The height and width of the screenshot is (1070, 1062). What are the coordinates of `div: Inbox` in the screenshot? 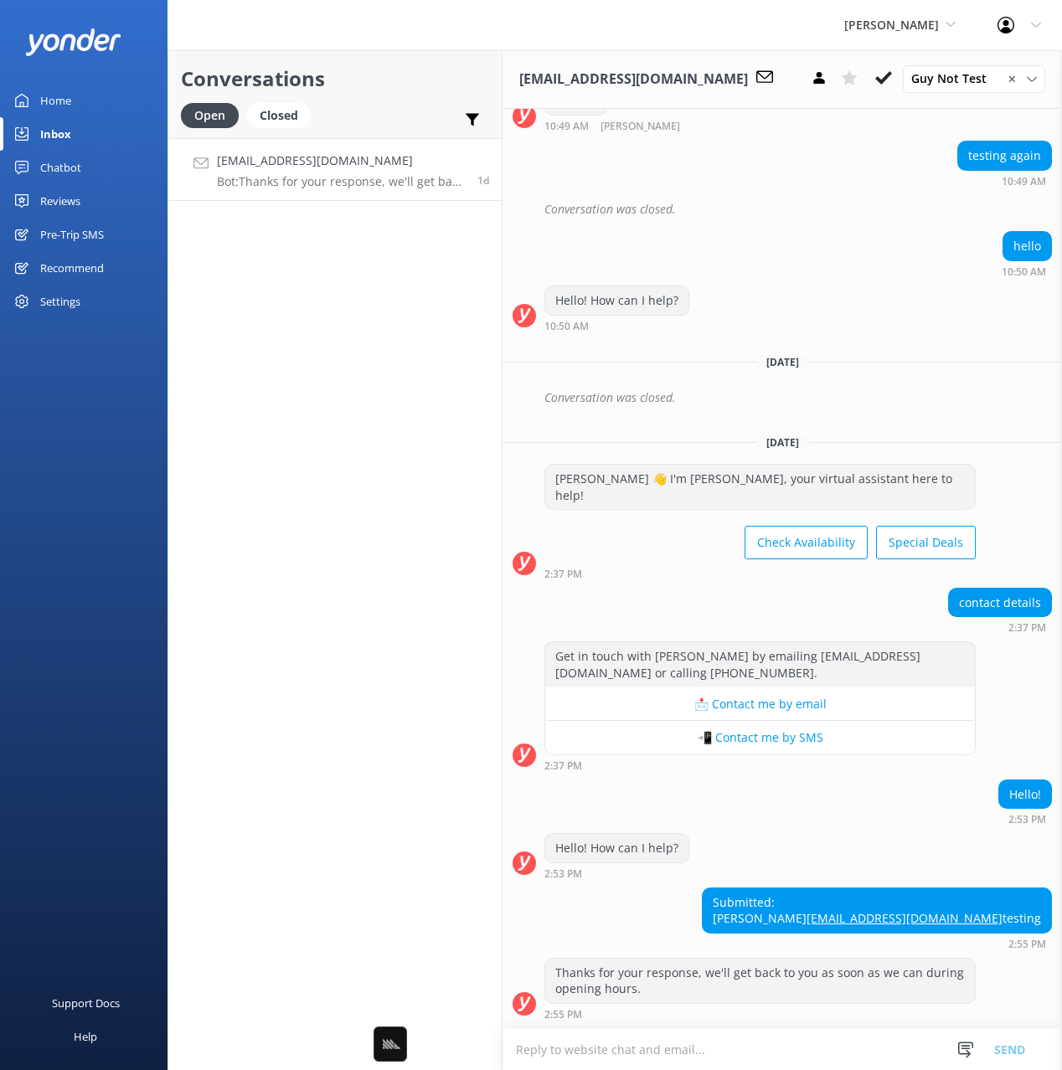 It's located at (55, 134).